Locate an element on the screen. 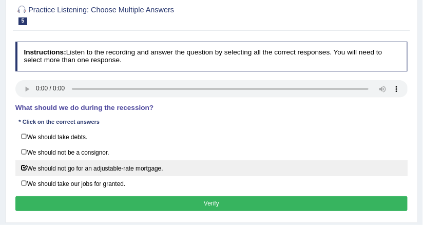 The height and width of the screenshot is (225, 423). label: We should not go for an adjustable-rate mortgage. is located at coordinates (211, 168).